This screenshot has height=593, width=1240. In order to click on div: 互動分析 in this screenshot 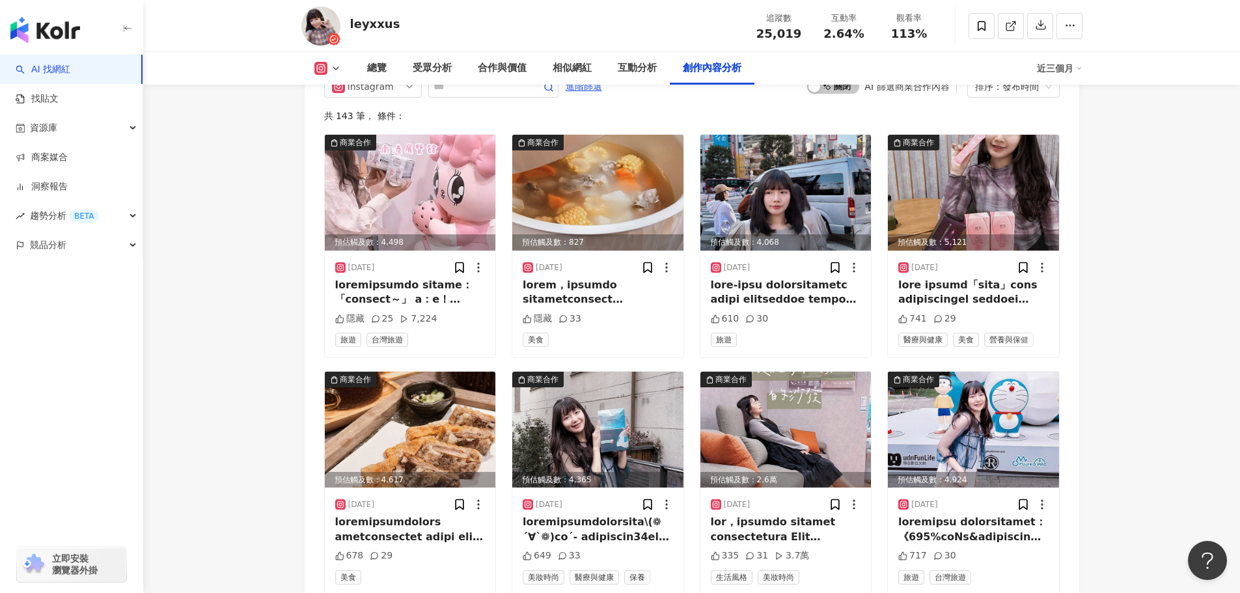, I will do `click(637, 68)`.